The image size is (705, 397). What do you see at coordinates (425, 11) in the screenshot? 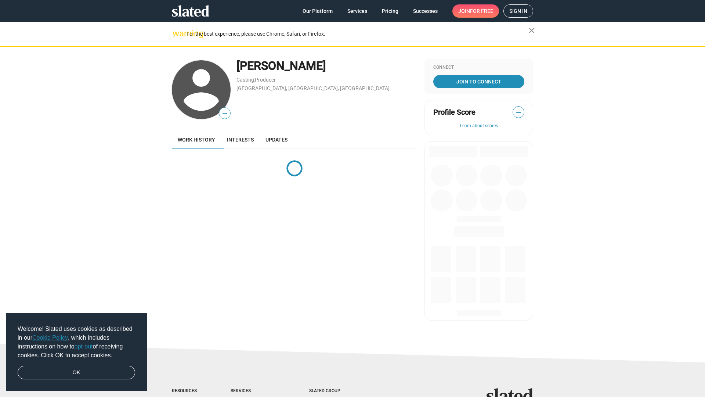
I see `span: Successes` at bounding box center [425, 11].